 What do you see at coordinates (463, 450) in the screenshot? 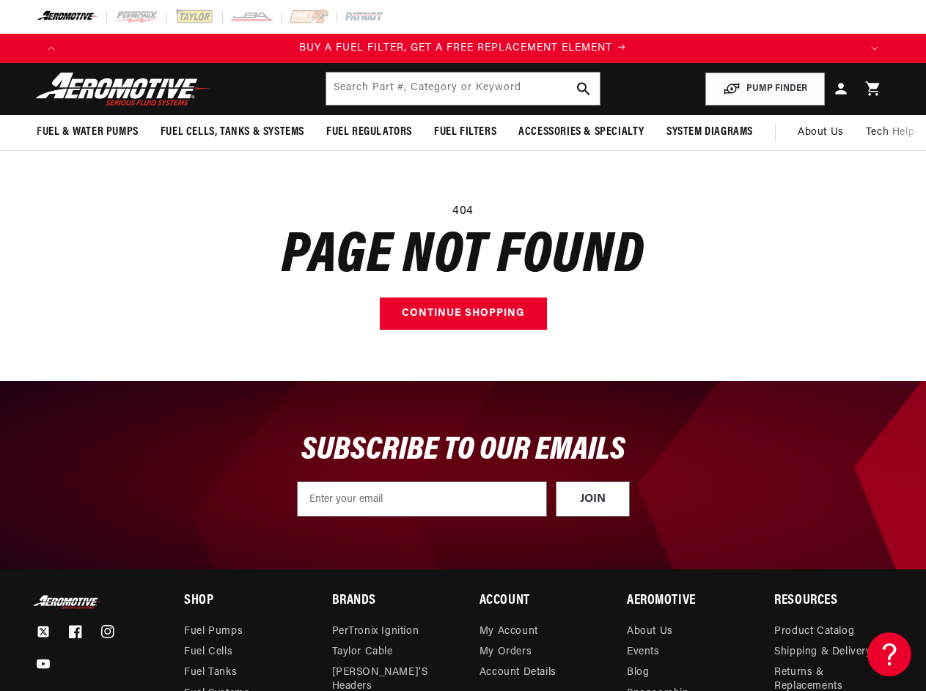
I see `span: SUBSCRIBE TO OUR EMAILS` at bounding box center [463, 450].